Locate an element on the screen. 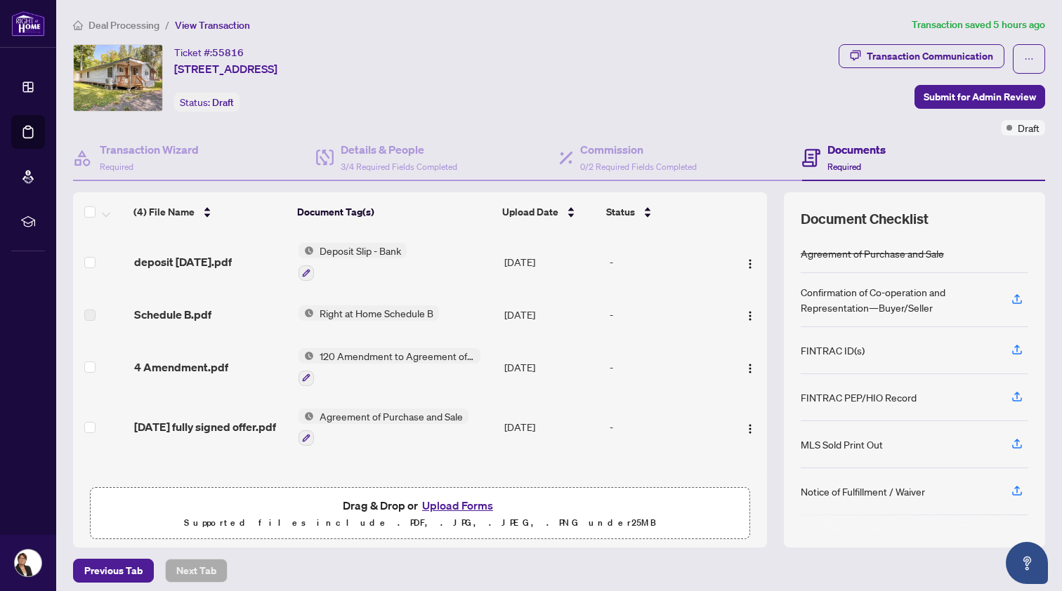 The width and height of the screenshot is (1062, 591). span: Submit for Admin Review is located at coordinates (980, 97).